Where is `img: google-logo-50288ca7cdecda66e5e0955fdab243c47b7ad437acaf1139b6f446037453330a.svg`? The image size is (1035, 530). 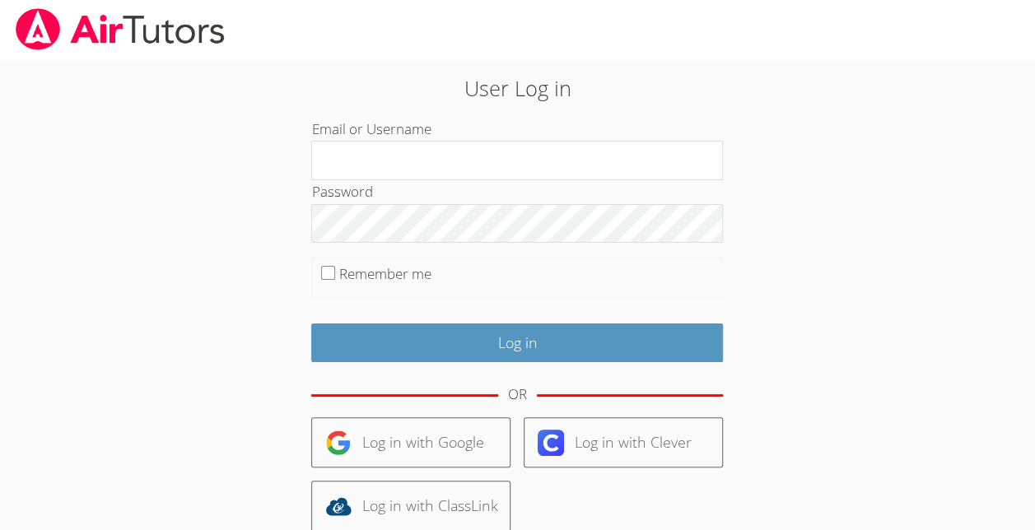
img: google-logo-50288ca7cdecda66e5e0955fdab243c47b7ad437acaf1139b6f446037453330a.svg is located at coordinates (338, 443).